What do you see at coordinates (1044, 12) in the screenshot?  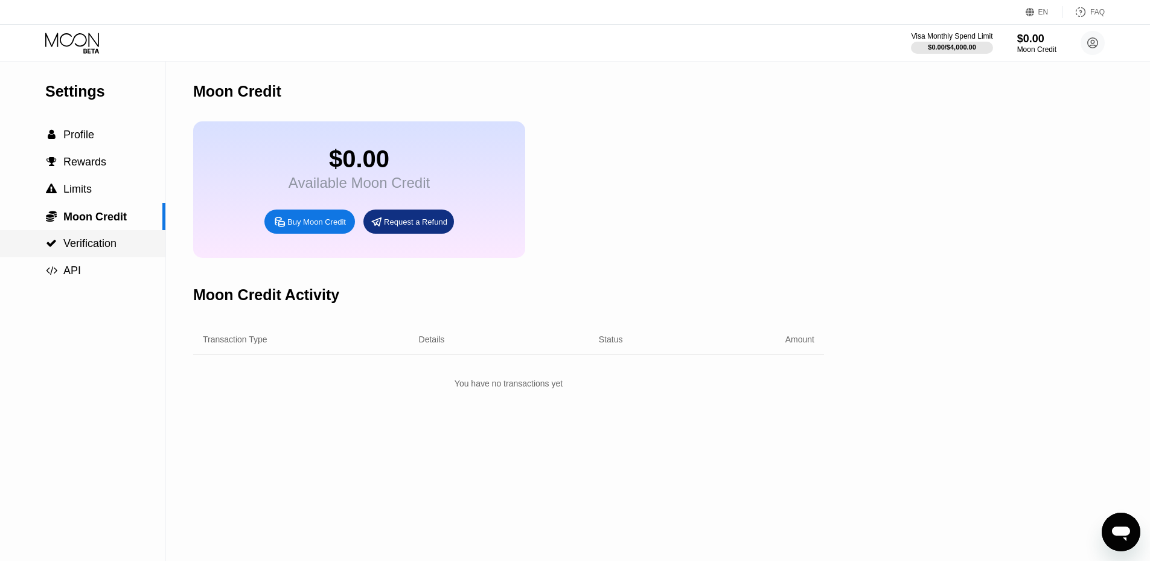 I see `div: EN` at bounding box center [1044, 12].